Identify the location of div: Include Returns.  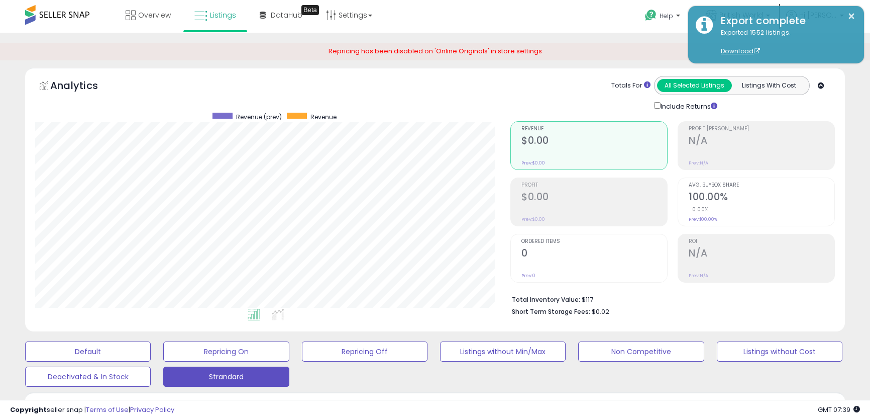
(688, 106).